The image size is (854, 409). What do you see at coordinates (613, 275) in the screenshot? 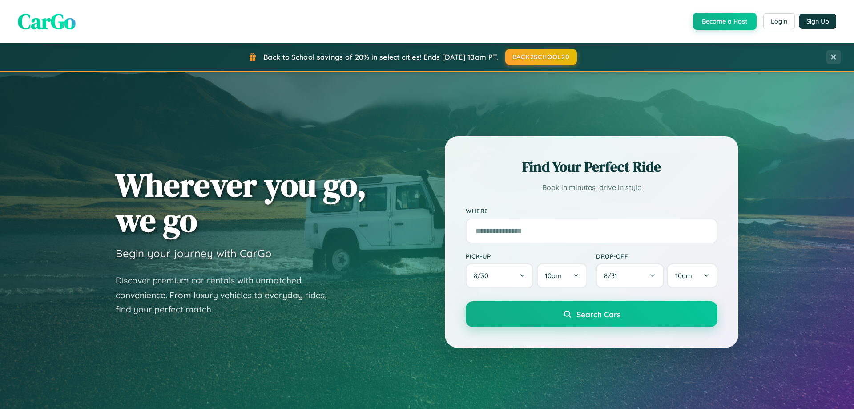
I see `span: 8 / 31` at bounding box center [613, 275].